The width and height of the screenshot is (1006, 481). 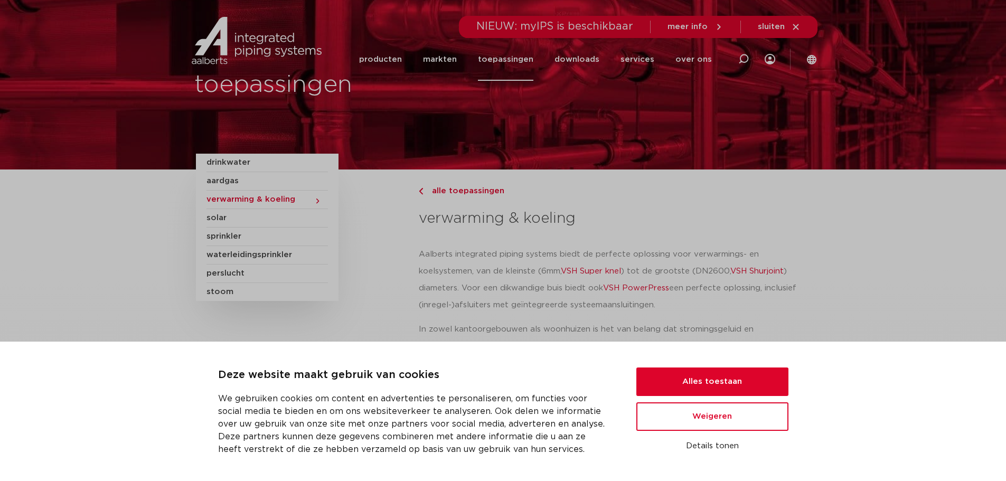 I want to click on a: aardgas, so click(x=267, y=181).